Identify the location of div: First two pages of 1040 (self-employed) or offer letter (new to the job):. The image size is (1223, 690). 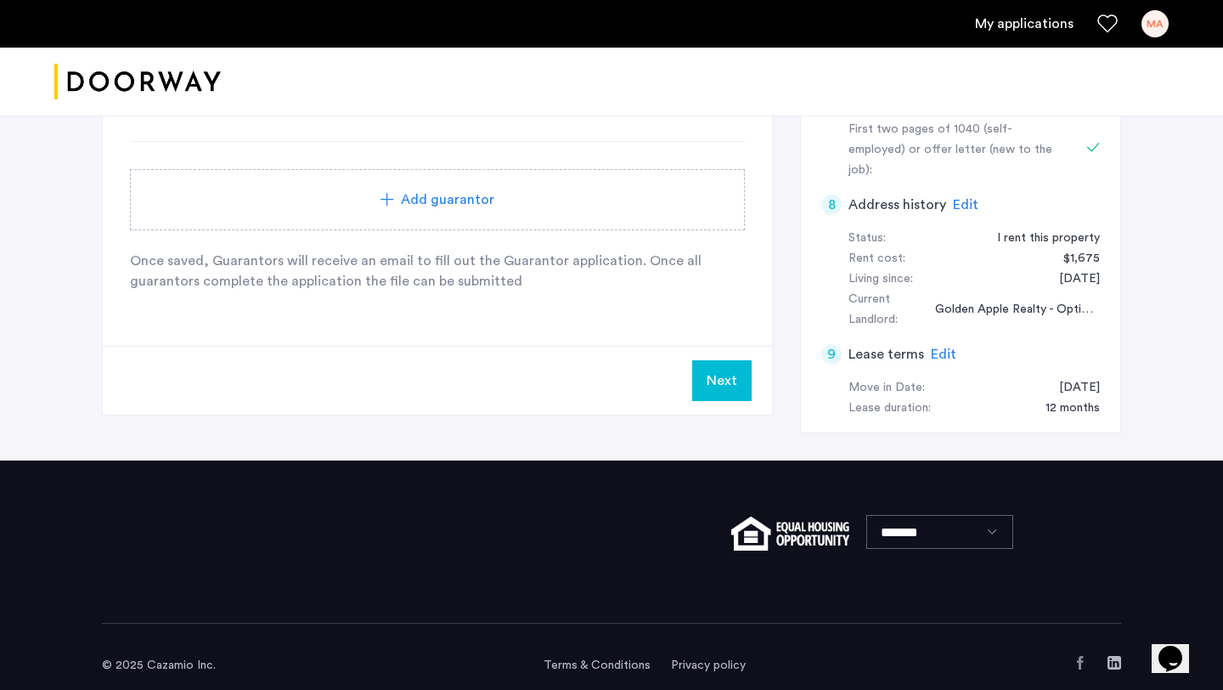
(956, 150).